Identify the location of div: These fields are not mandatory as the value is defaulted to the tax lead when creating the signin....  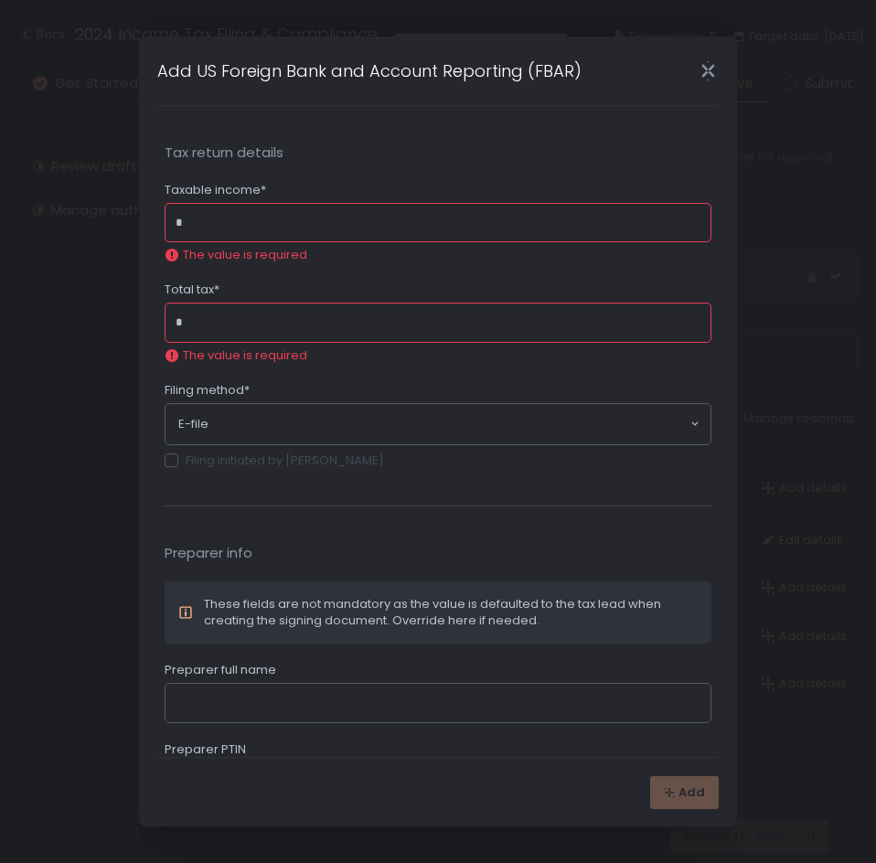
(451, 612).